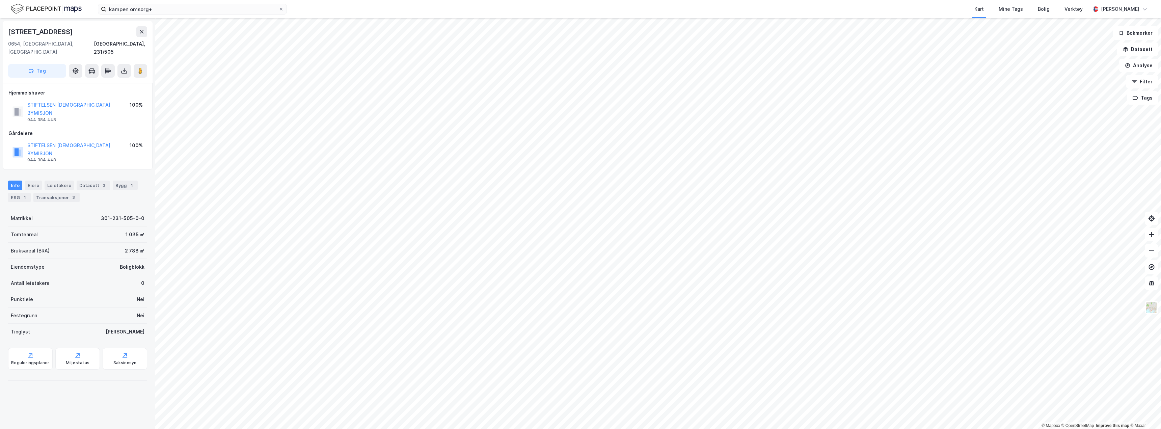  I want to click on div: Datasett, so click(93, 185).